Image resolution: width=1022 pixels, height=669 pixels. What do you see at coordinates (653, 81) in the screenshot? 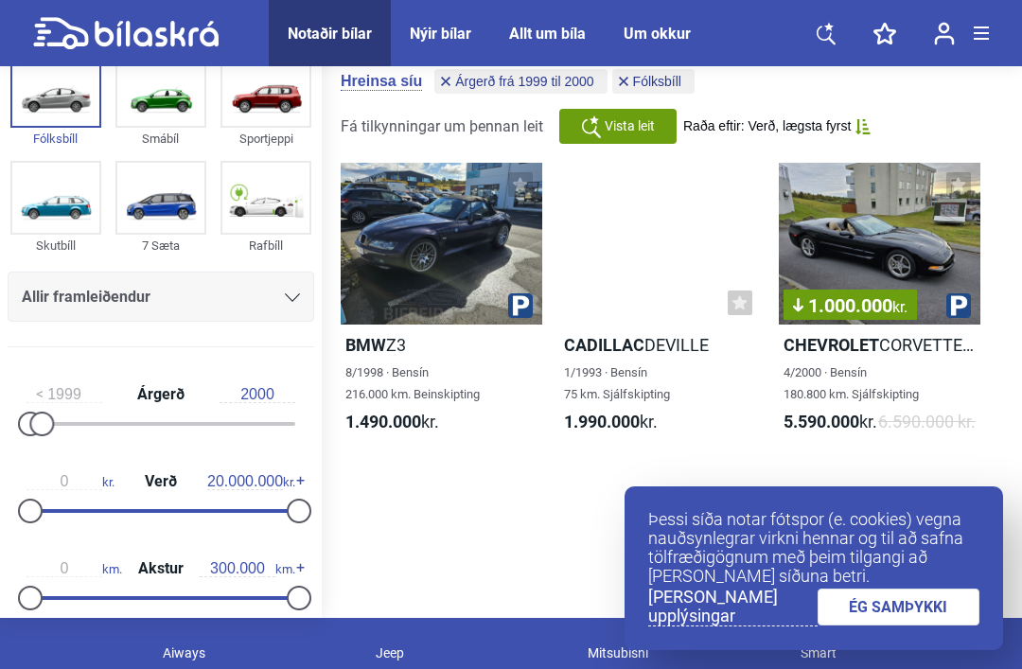
I see `button: Fólksbíll` at bounding box center [653, 81].